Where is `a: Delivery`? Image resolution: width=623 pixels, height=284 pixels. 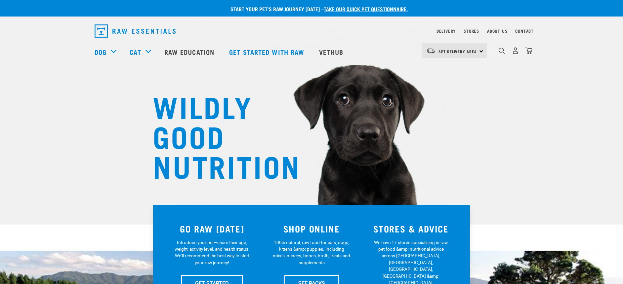 a: Delivery is located at coordinates (446, 31).